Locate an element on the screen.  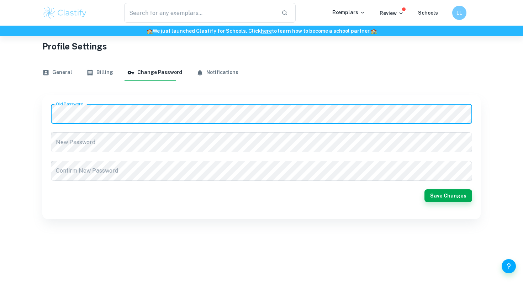
p: Review is located at coordinates (392, 13).